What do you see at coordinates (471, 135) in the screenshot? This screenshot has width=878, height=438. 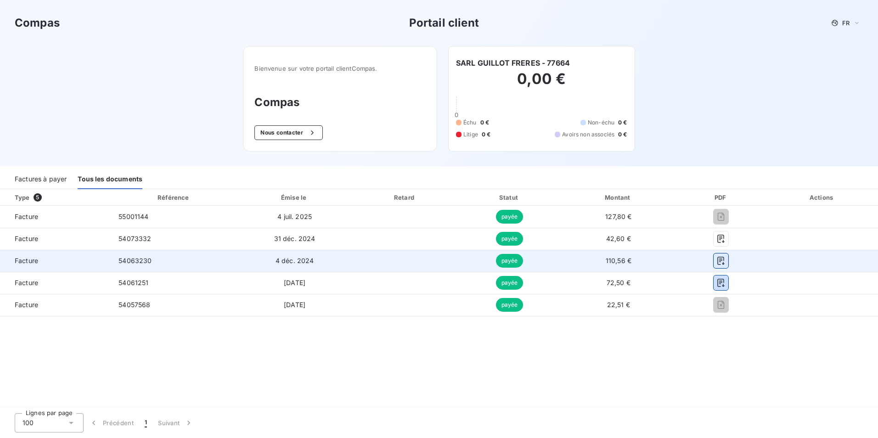 I see `span: Litige` at bounding box center [471, 135].